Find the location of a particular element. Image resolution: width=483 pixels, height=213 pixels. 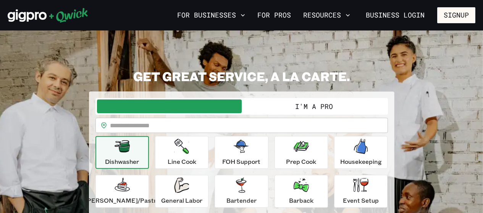

button: Line Cook is located at coordinates (182, 153).